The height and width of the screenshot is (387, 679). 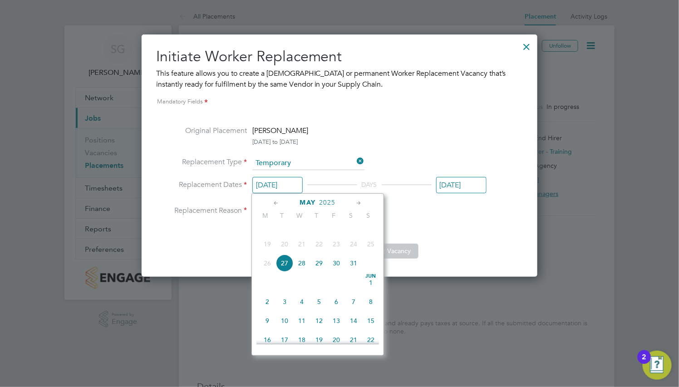 I want to click on div: 2, so click(x=644, y=363).